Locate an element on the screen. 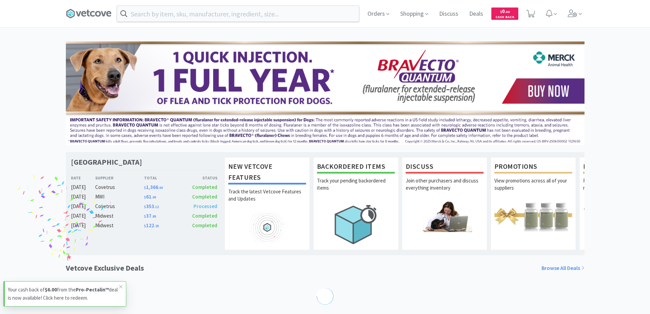  p: View promotions across all of your suppliers is located at coordinates (534, 189).